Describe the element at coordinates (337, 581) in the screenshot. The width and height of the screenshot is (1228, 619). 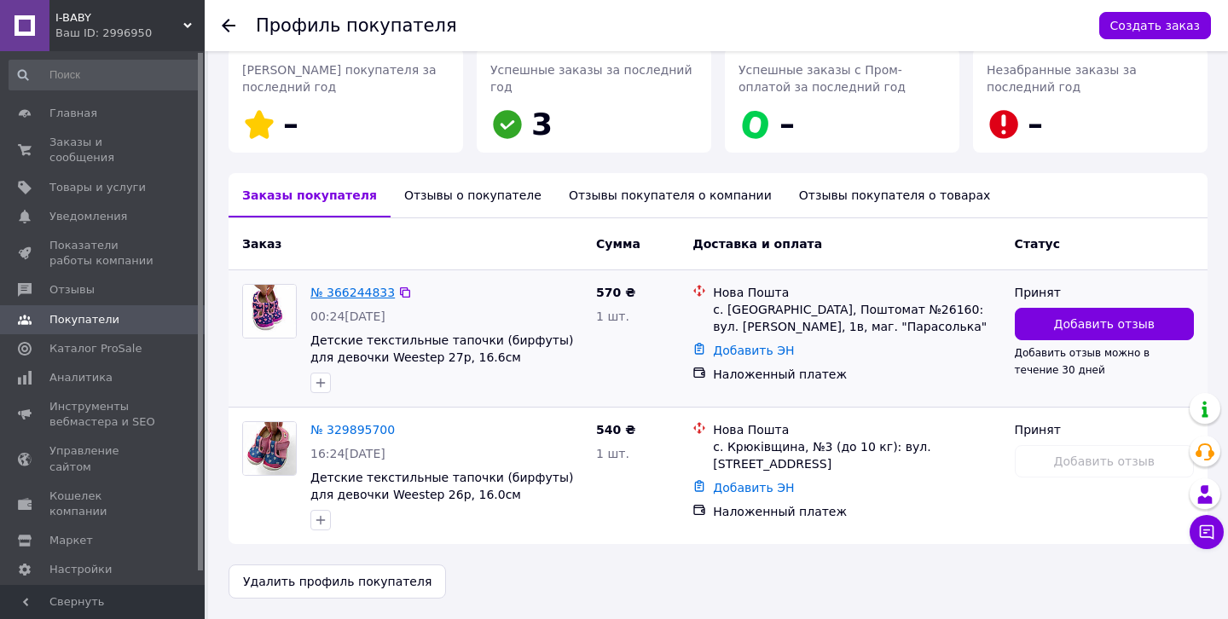
I see `button: Удалить профиль покупателя` at that location.